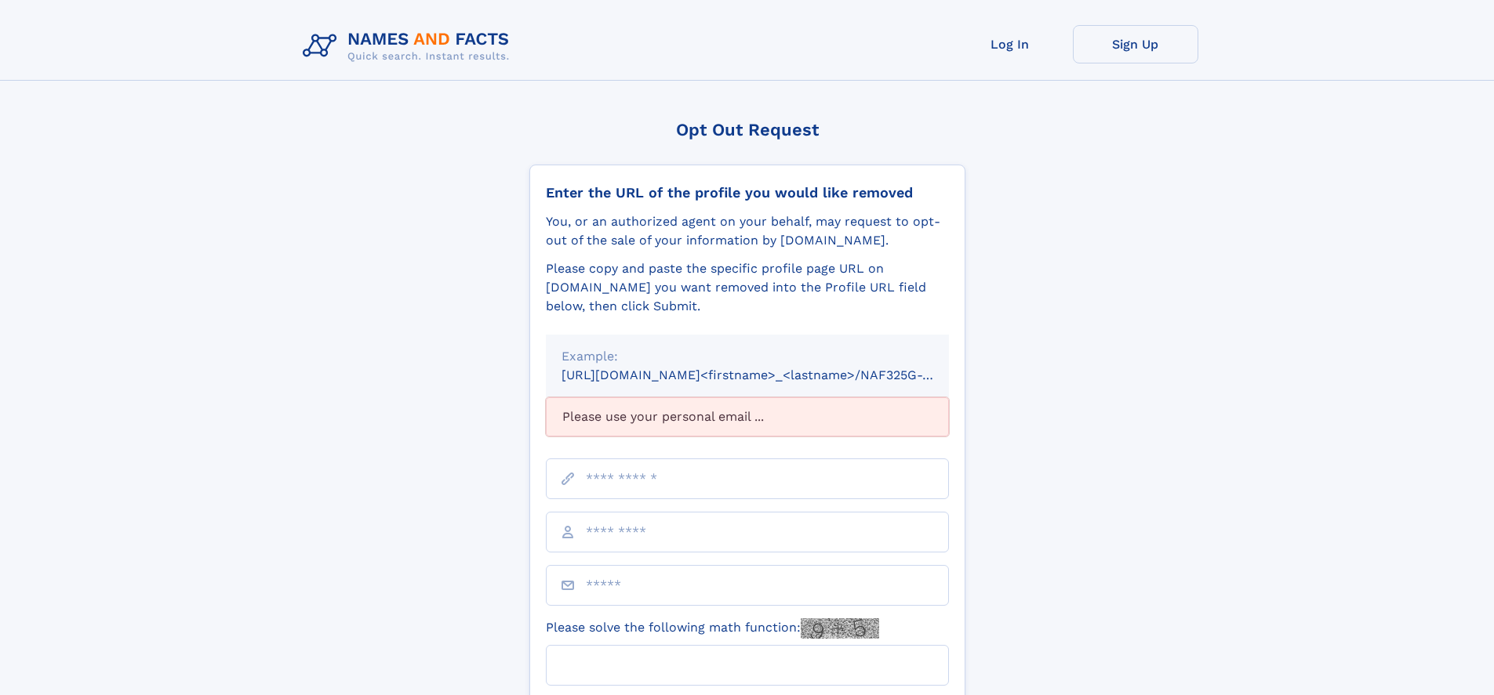 Image resolution: width=1494 pixels, height=695 pixels. I want to click on div: Please use your personal email ..., so click(747, 417).